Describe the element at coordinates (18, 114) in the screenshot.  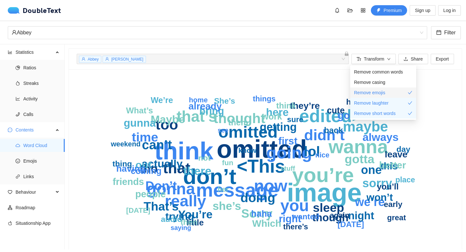
I see `span: phone` at that location.